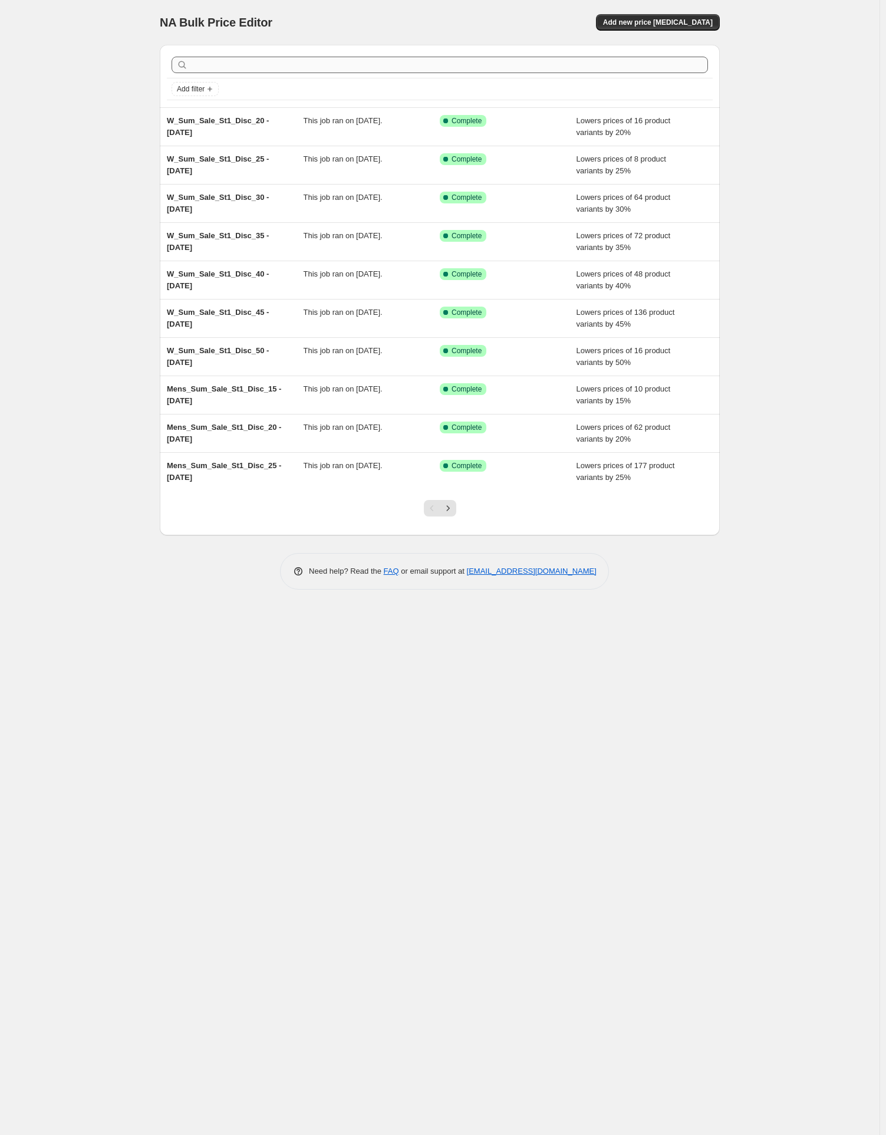 Image resolution: width=886 pixels, height=1135 pixels. I want to click on span: Lowers prices of 16 product variants by 20%, so click(624, 126).